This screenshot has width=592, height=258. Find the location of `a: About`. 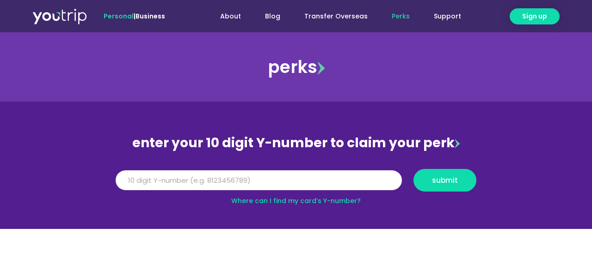

a: About is located at coordinates (230, 16).